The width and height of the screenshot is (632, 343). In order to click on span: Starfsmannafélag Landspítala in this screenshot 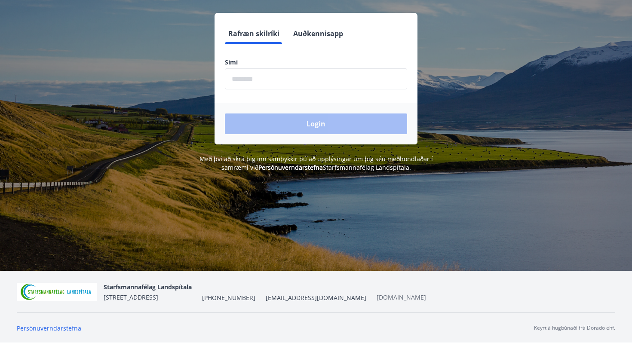, I will do `click(147, 287)`.